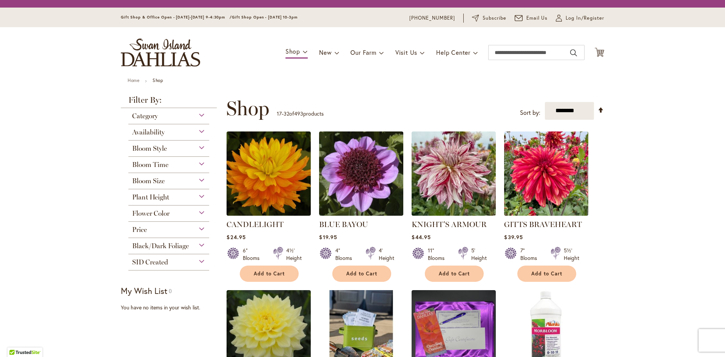  I want to click on span: Availability, so click(148, 132).